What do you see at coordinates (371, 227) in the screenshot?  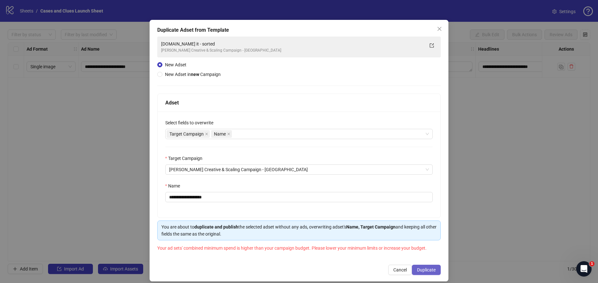 I see `strong: Name, Target Campaign` at bounding box center [371, 227].